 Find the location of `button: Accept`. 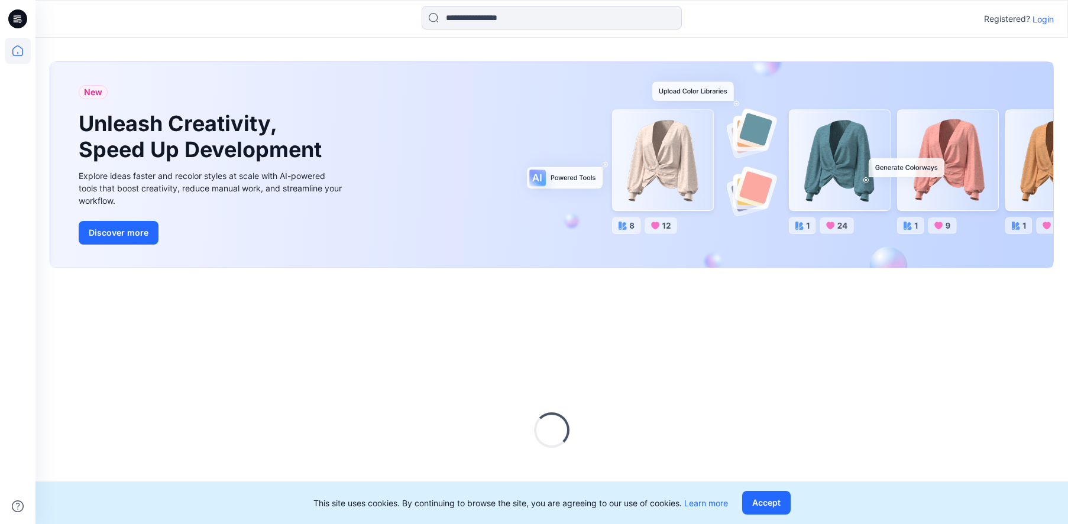

button: Accept is located at coordinates (766, 503).